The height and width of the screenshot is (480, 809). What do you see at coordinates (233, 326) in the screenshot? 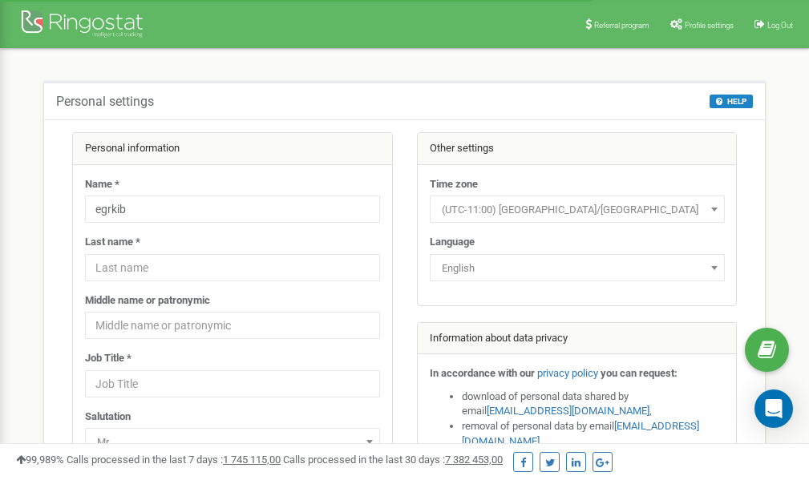
I see `input: Middle name or patronymic` at bounding box center [233, 326].